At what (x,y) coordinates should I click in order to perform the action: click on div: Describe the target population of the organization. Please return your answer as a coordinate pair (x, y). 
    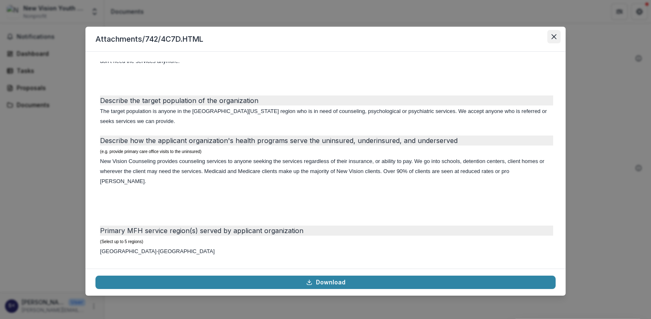
    Looking at the image, I should click on (326, 100).